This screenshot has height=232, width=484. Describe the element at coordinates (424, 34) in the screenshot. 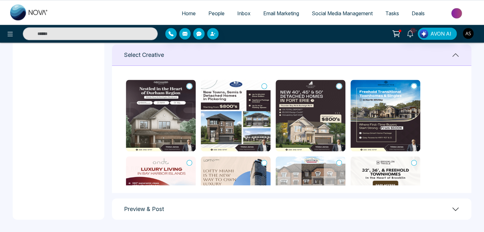

I see `img: Lead Flow` at that location.